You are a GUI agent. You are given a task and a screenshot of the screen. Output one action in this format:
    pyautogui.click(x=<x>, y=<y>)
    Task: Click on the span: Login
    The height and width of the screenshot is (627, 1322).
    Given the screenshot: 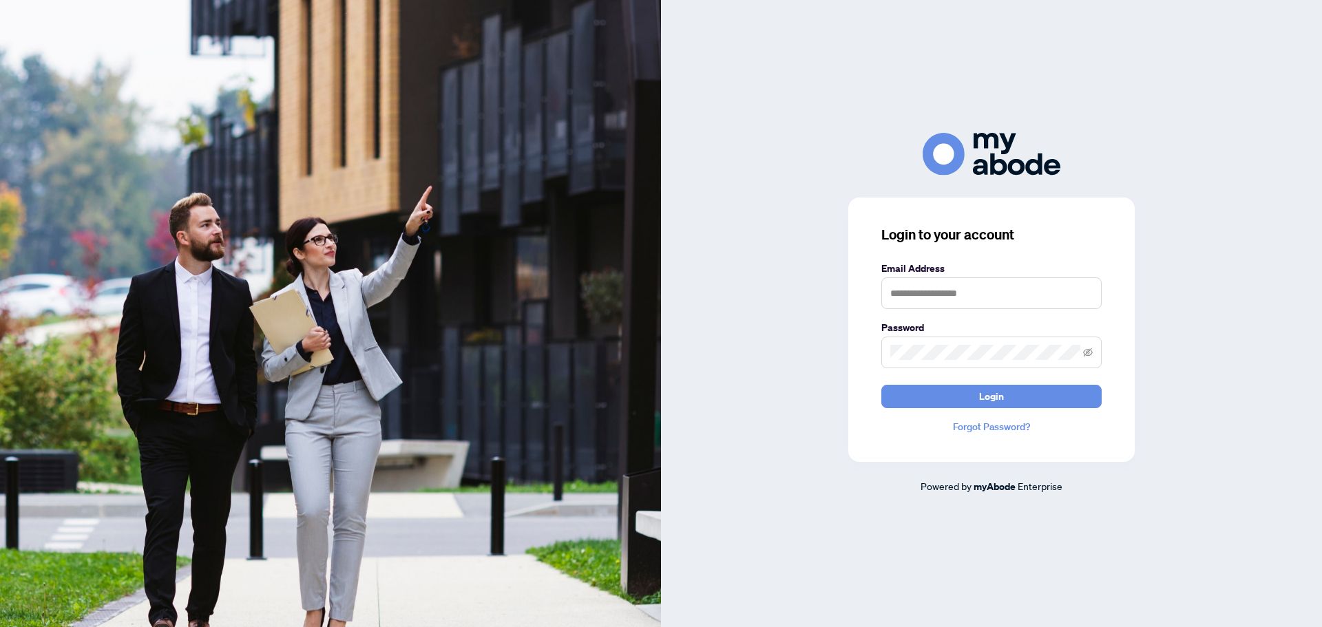 What is the action you would take?
    pyautogui.click(x=991, y=397)
    